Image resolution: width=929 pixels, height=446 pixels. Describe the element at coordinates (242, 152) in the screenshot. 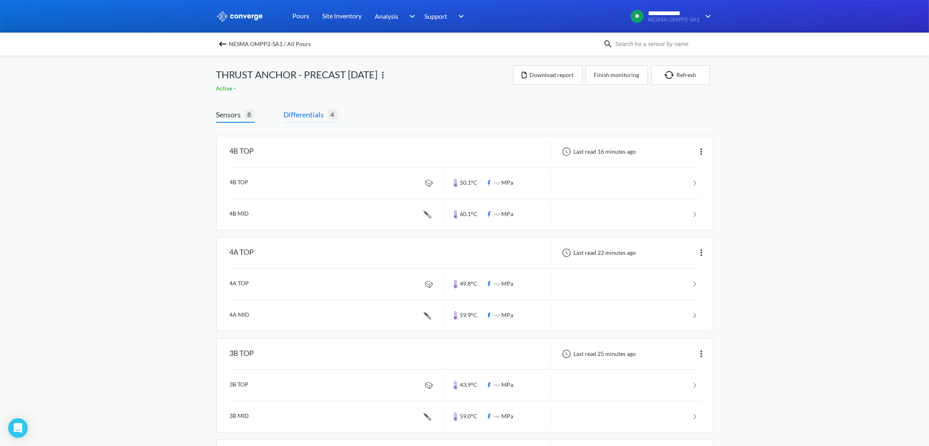

I see `div: 4B TOP` at that location.